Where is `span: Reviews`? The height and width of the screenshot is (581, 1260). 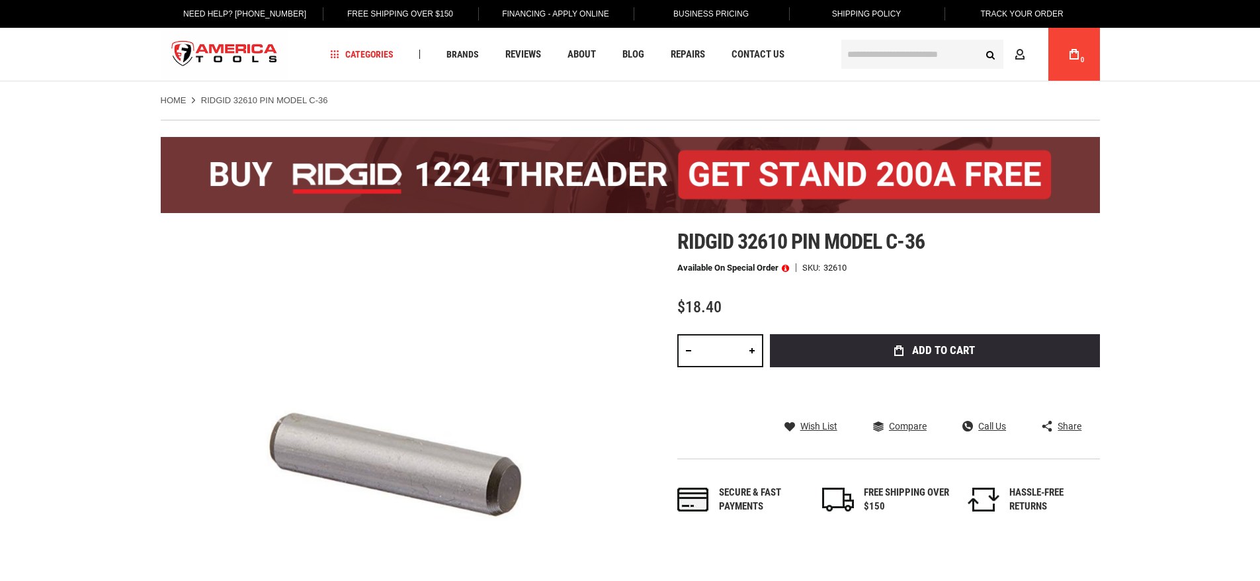
span: Reviews is located at coordinates (523, 54).